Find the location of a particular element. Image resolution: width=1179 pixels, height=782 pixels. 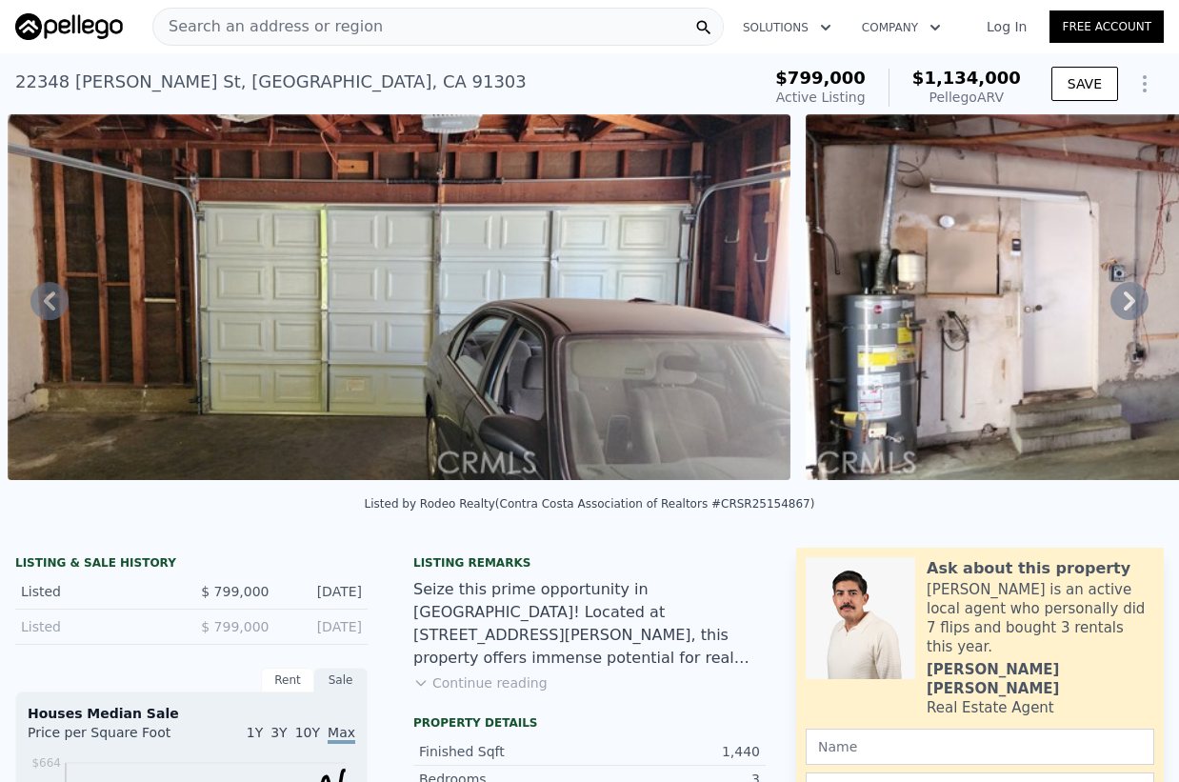

div: Price per Square Foot is located at coordinates (110, 738).